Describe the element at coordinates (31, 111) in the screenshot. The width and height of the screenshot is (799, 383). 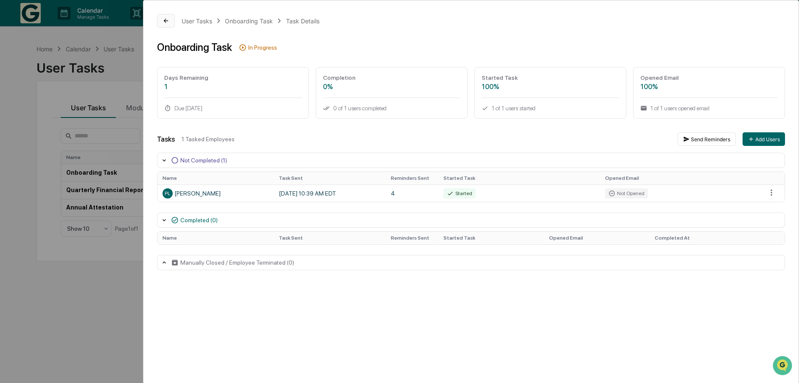
I see `a: 🖐️Preclearance` at that location.